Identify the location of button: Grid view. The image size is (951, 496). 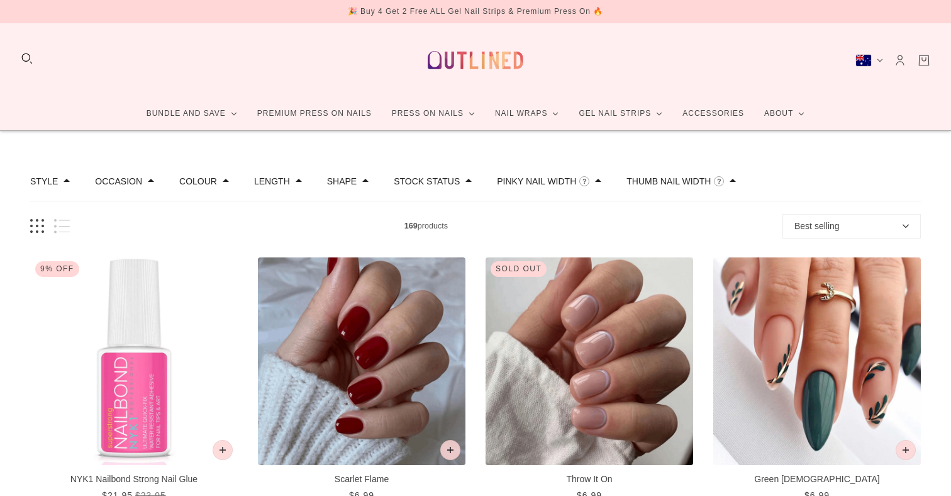
(37, 226).